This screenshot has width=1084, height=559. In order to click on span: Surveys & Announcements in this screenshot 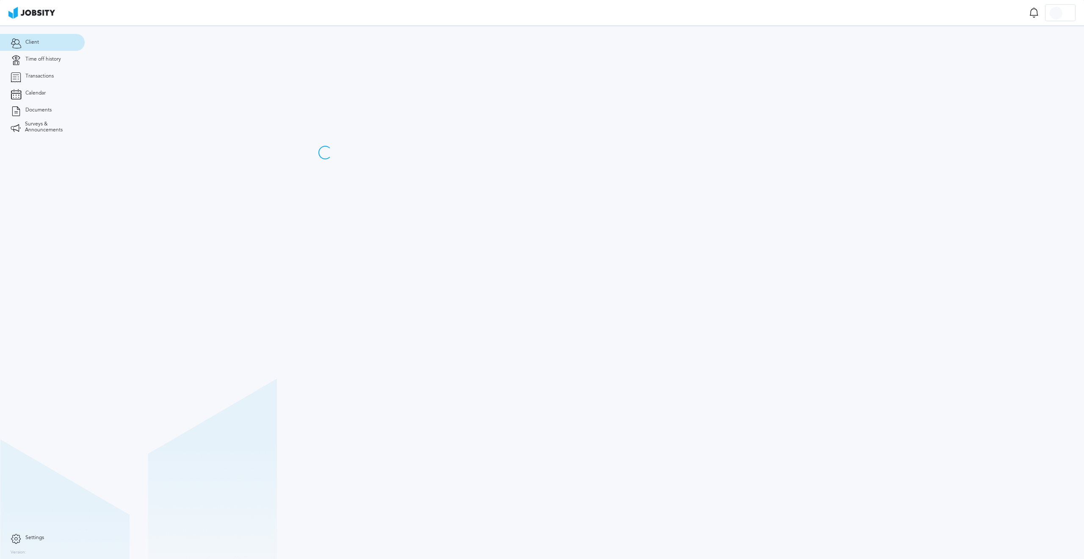, I will do `click(50, 127)`.